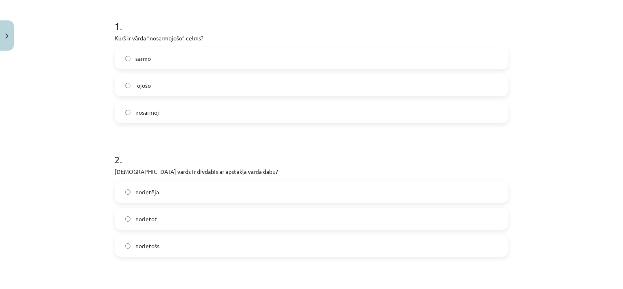 The image size is (623, 289). I want to click on span: norietošs, so click(147, 245).